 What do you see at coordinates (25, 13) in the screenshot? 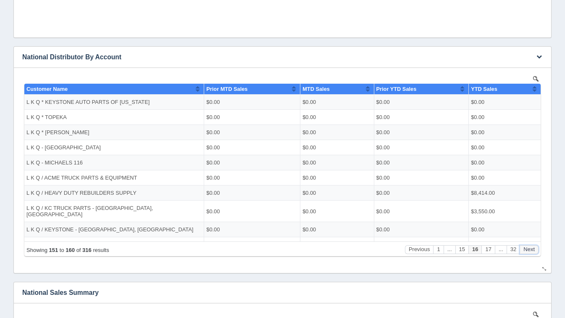
I see `span: Customer Name` at bounding box center [25, 13].